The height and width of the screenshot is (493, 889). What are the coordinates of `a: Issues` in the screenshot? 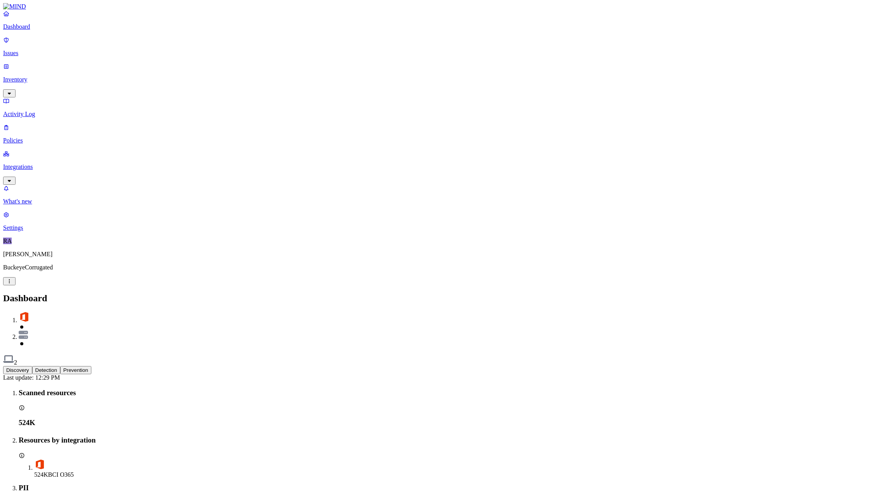 It's located at (444, 47).